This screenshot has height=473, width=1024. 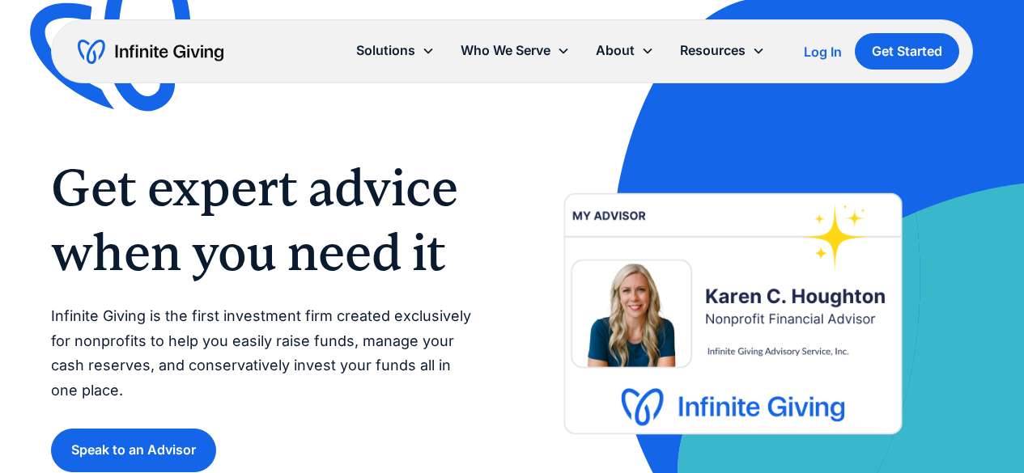 I want to click on div: Log In, so click(x=822, y=52).